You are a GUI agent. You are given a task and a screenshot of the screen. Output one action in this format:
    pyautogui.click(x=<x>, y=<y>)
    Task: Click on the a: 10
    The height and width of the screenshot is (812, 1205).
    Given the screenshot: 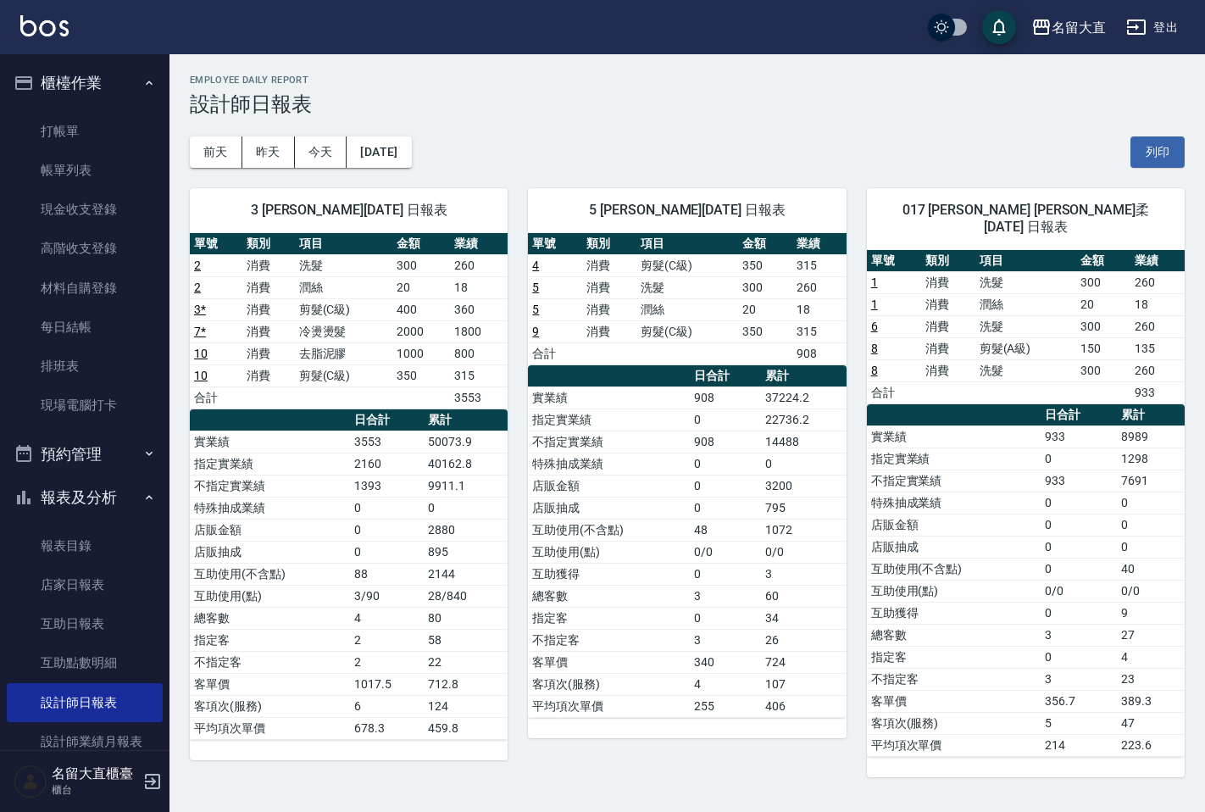 What is the action you would take?
    pyautogui.click(x=201, y=353)
    